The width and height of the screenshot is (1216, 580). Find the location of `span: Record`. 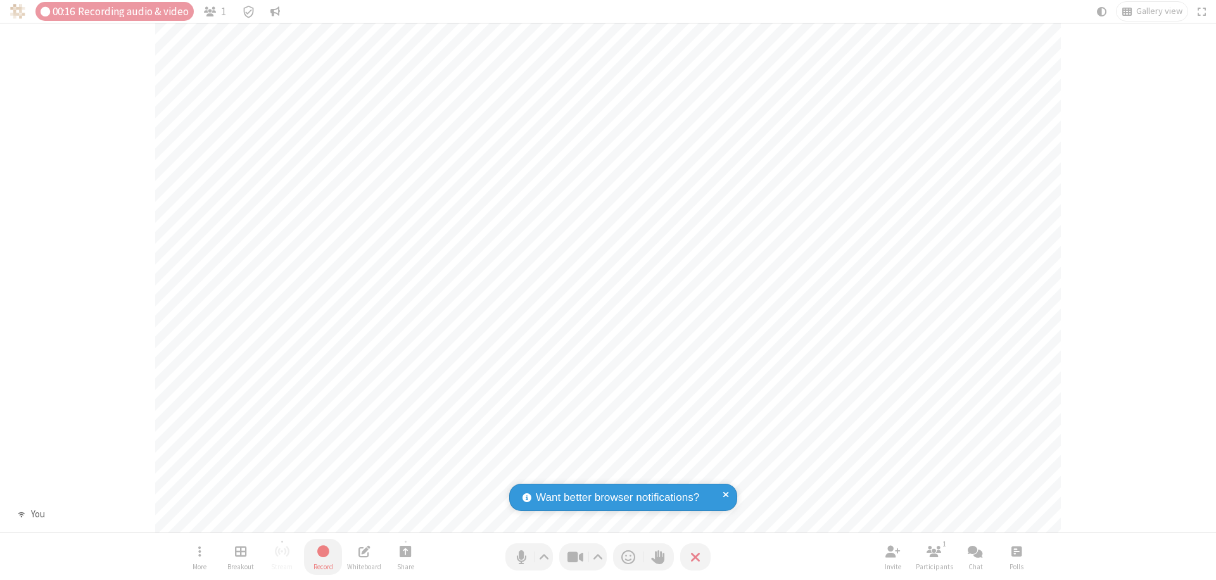

span: Record is located at coordinates (323, 567).